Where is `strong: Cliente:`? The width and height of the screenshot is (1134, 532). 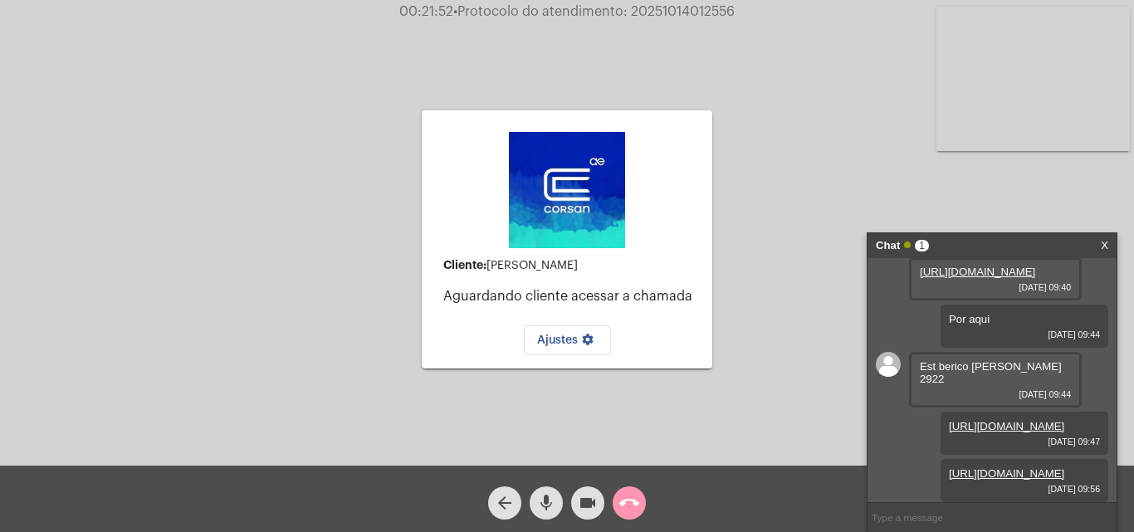 strong: Cliente: is located at coordinates (465, 265).